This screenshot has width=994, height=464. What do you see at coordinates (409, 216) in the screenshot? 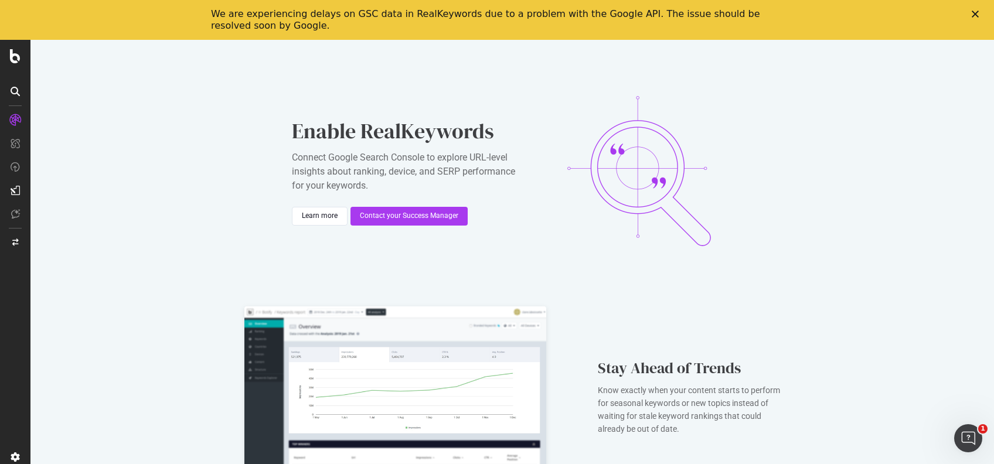
I see `div: Contact your Success Manager` at bounding box center [409, 216].